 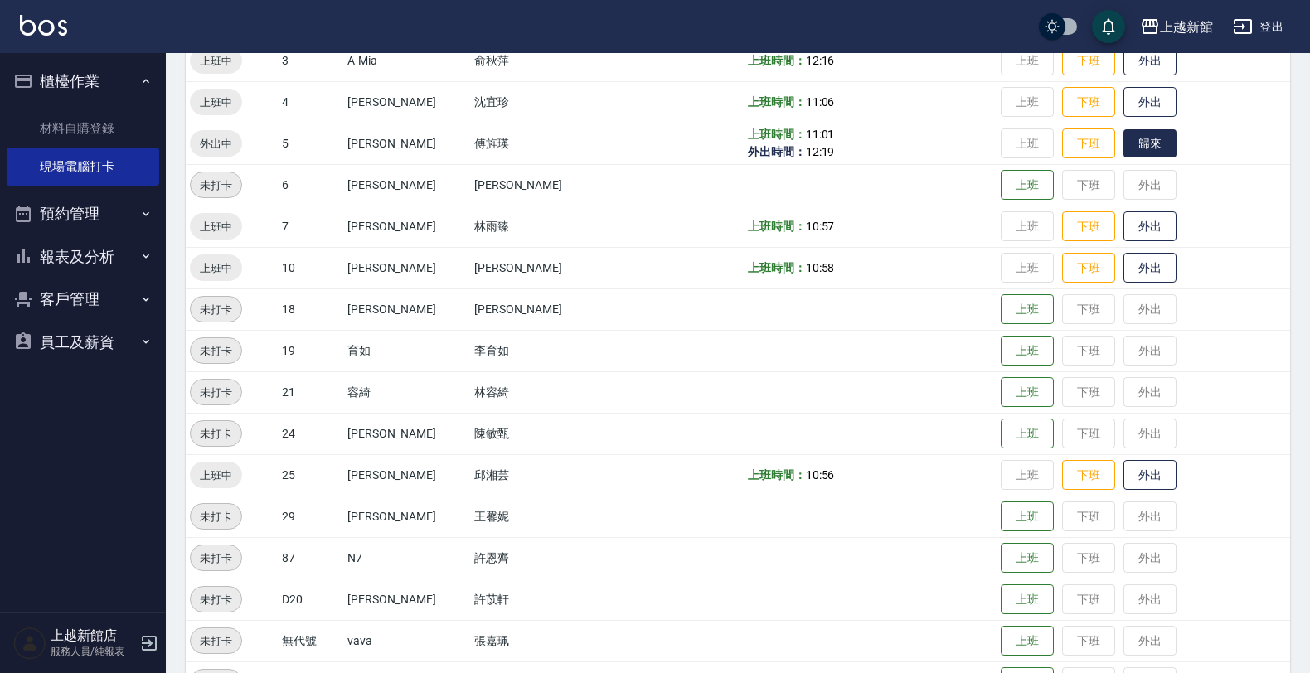 I want to click on button: 歸來, so click(x=1150, y=143).